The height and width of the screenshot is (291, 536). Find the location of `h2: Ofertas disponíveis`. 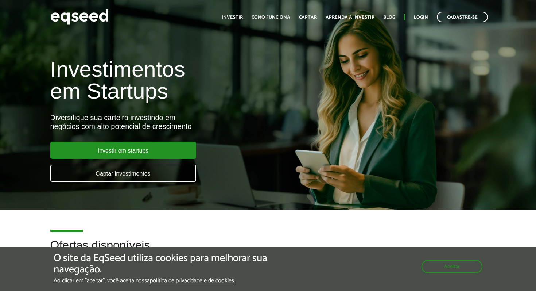

h2: Ofertas disponíveis is located at coordinates (268, 250).